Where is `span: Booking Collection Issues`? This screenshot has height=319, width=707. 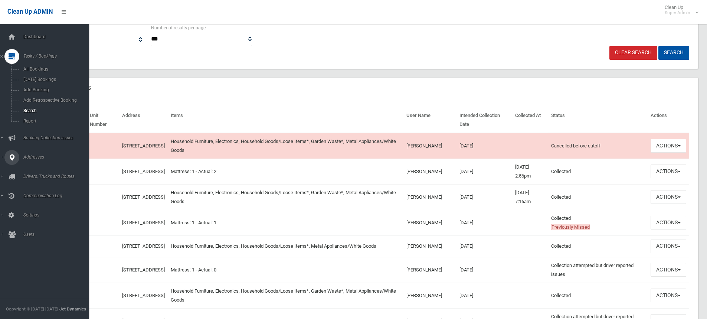
span: Booking Collection Issues is located at coordinates (58, 138).